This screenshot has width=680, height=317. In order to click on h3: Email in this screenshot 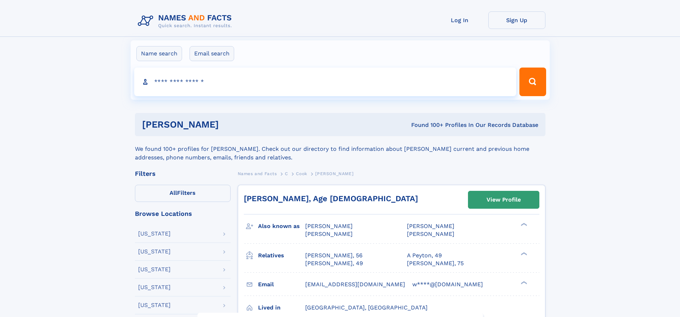, I will do `click(282, 284)`.